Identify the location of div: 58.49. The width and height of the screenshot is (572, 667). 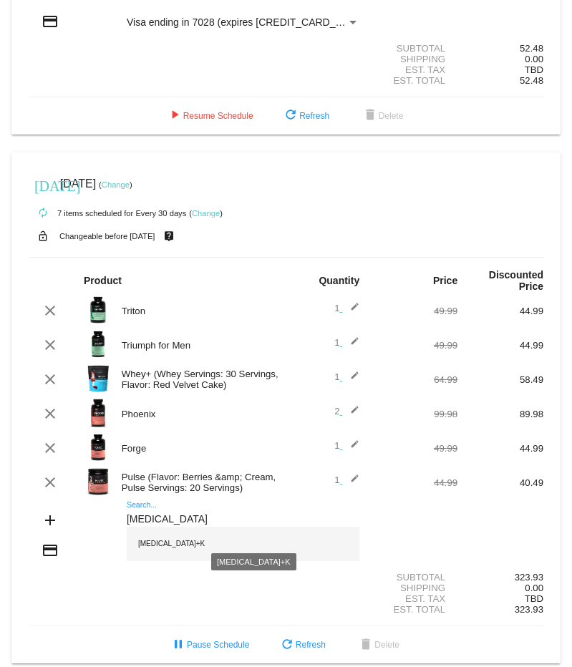
(500, 379).